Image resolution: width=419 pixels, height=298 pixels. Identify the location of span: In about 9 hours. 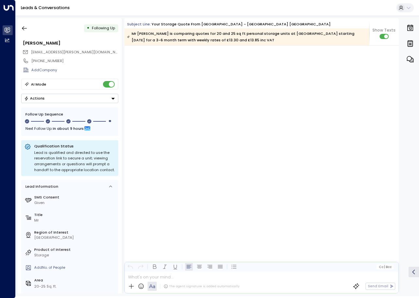
(68, 129).